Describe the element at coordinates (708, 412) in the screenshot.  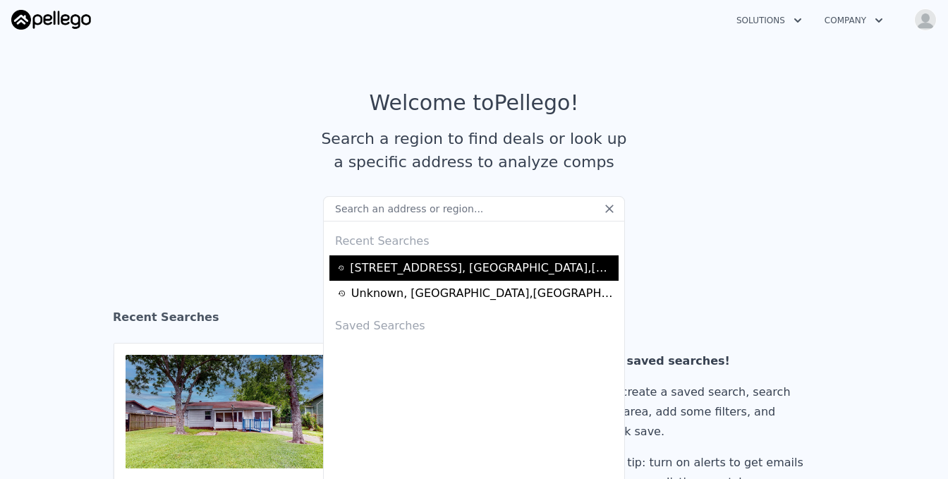
I see `div: To create a saved search, search an area, add some filters, and click save.` at that location.